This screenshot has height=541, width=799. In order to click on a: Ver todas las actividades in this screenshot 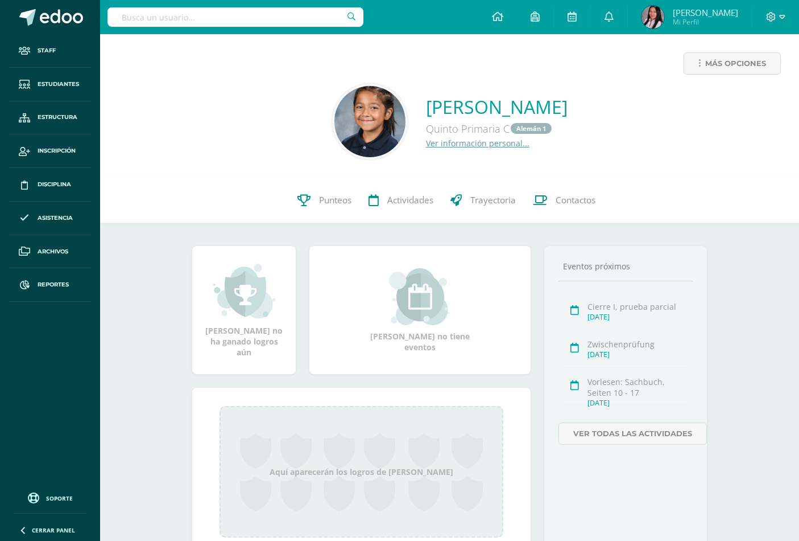, I will do `click(633, 433)`.